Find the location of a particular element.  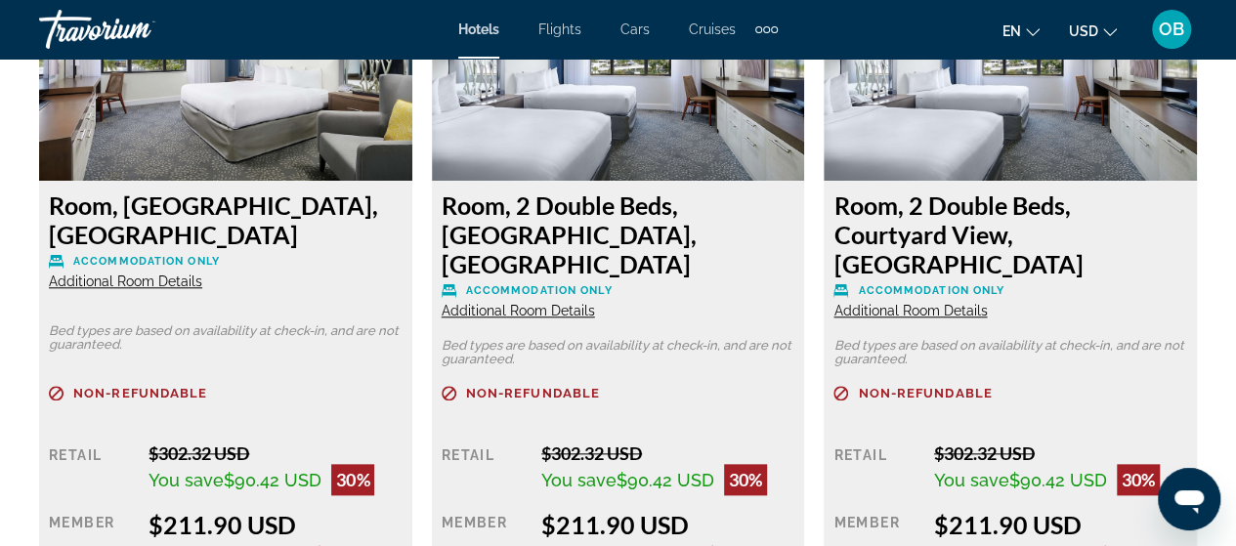

span: Hotels is located at coordinates (479, 29).